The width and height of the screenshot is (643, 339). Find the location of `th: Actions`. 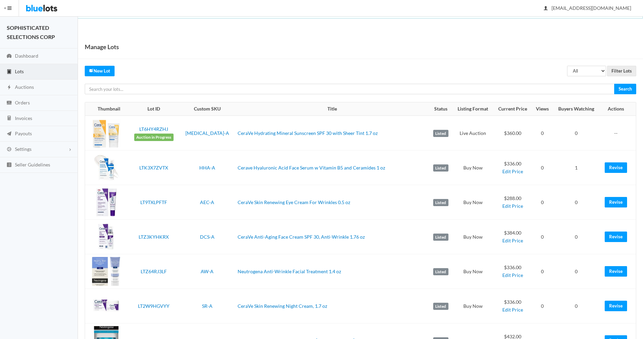

th: Actions is located at coordinates (618, 109).